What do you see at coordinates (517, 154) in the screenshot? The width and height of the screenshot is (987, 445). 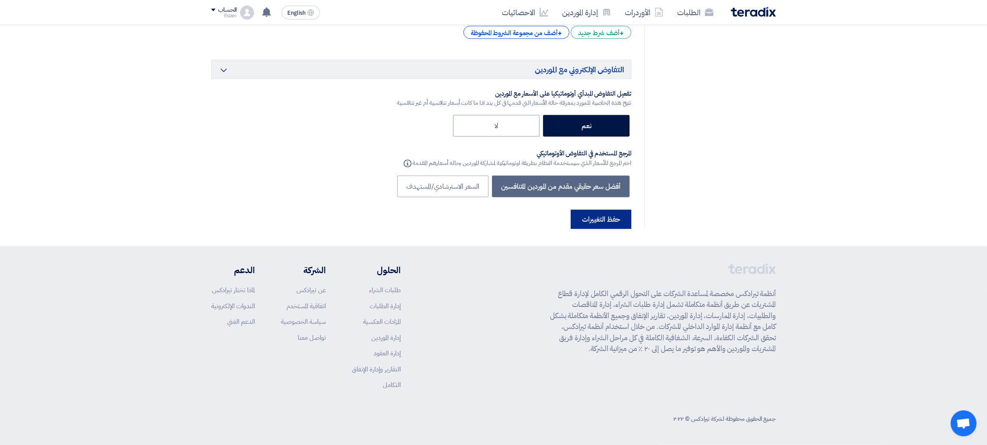 I see `div: المرجع المستخدم في التفاوض الأوتوماتيكي` at bounding box center [517, 154].